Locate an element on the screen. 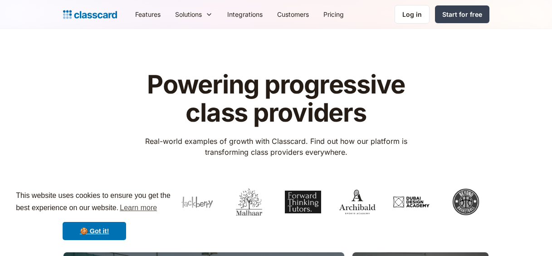 The image size is (552, 256). a: dismiss cookie message is located at coordinates (94, 231).